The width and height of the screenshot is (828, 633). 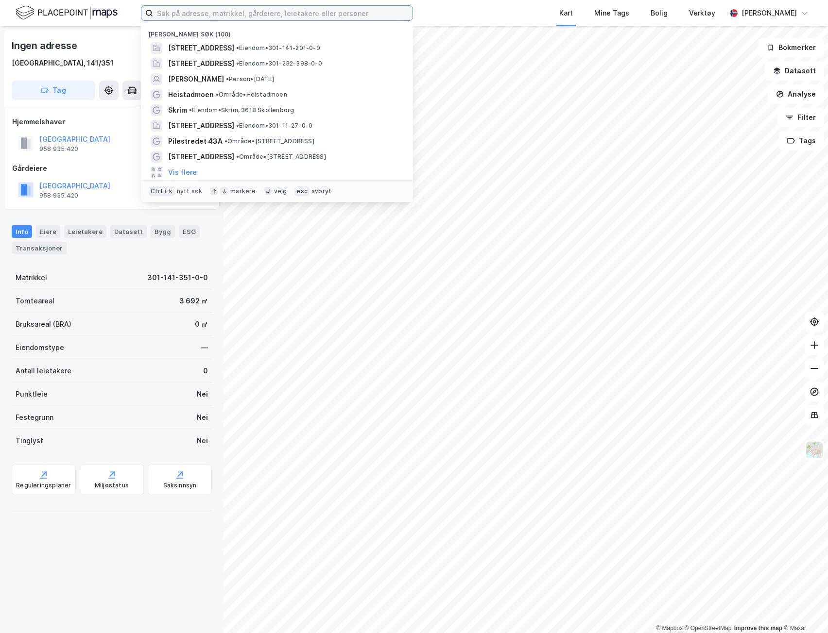 What do you see at coordinates (163, 232) in the screenshot?
I see `div: Bygg` at bounding box center [163, 232].